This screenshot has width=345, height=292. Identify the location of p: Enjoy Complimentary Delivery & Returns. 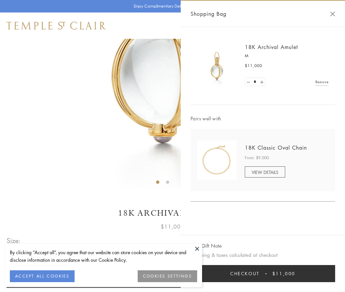
(171, 6).